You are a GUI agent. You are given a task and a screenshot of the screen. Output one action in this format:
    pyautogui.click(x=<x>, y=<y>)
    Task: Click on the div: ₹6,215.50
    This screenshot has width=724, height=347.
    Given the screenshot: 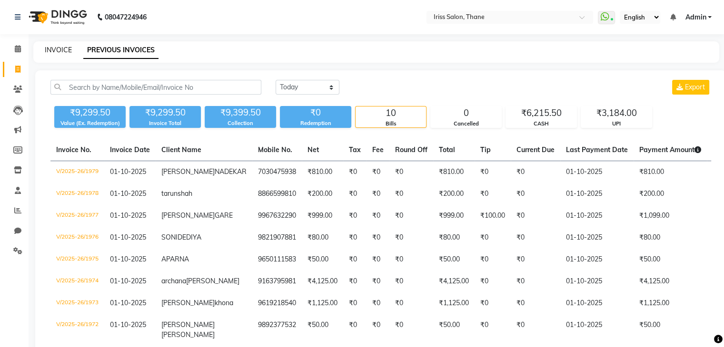 What is the action you would take?
    pyautogui.click(x=541, y=113)
    